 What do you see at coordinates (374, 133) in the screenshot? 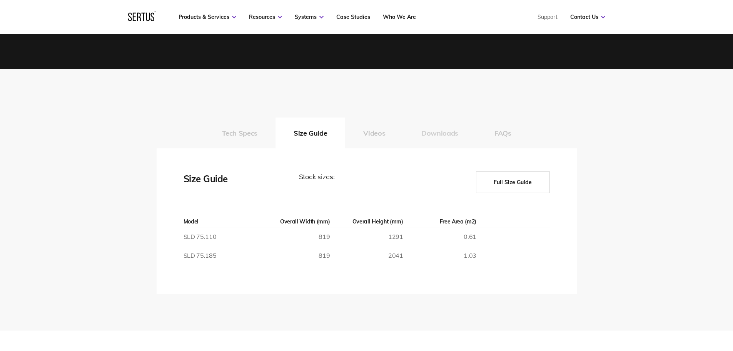
I see `button: Videos` at bounding box center [374, 133].